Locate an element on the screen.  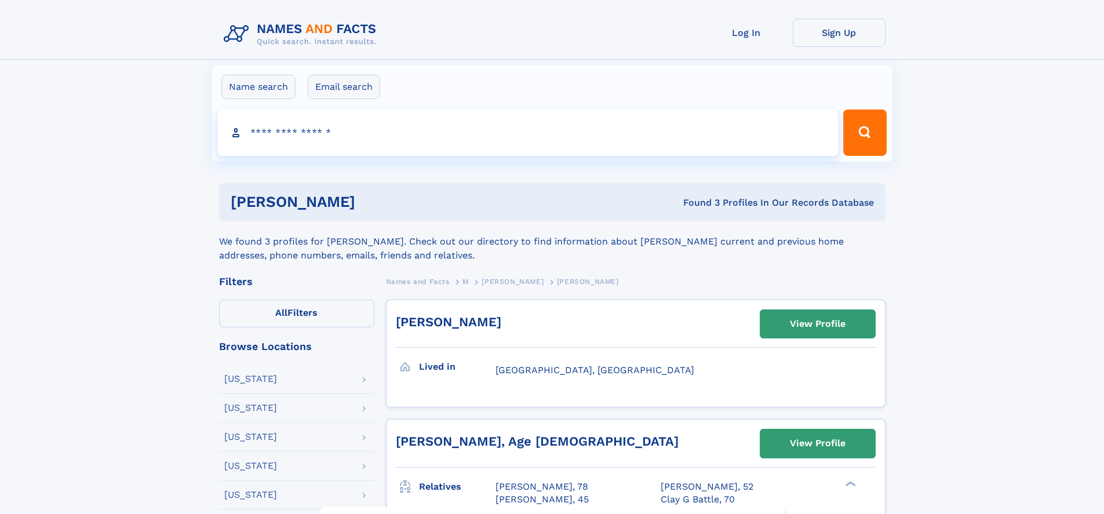
a: Log In is located at coordinates (747, 32).